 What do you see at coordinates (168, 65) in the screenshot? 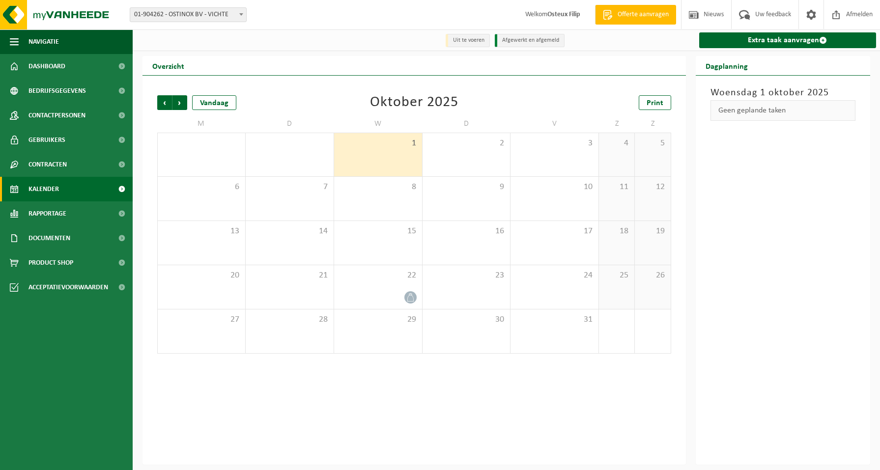
I see `h2: Overzicht` at bounding box center [168, 65].